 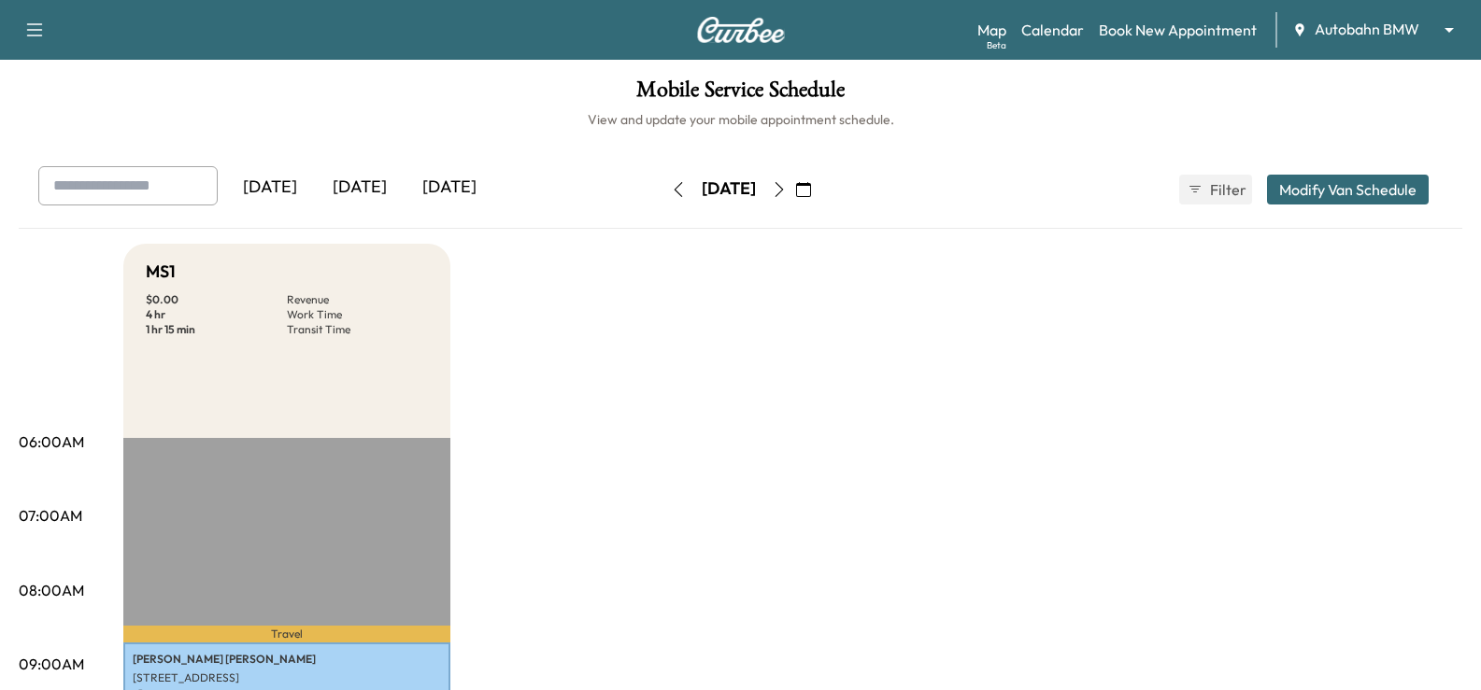 What do you see at coordinates (287, 633) in the screenshot?
I see `p: Travel` at bounding box center [287, 633].